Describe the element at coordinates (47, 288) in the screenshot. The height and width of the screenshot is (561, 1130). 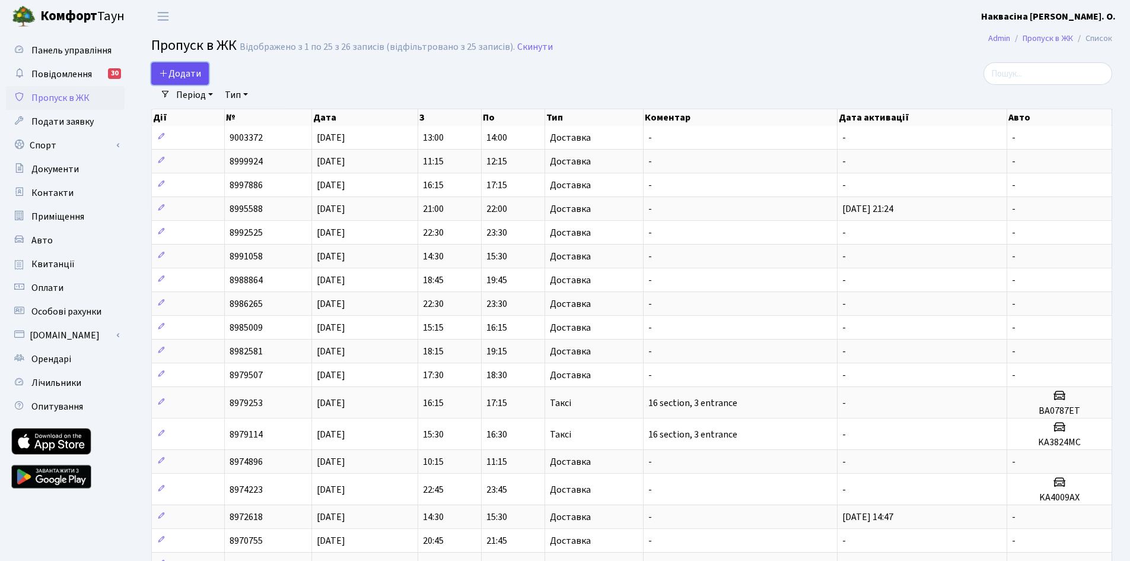
I see `span: Оплати` at that location.